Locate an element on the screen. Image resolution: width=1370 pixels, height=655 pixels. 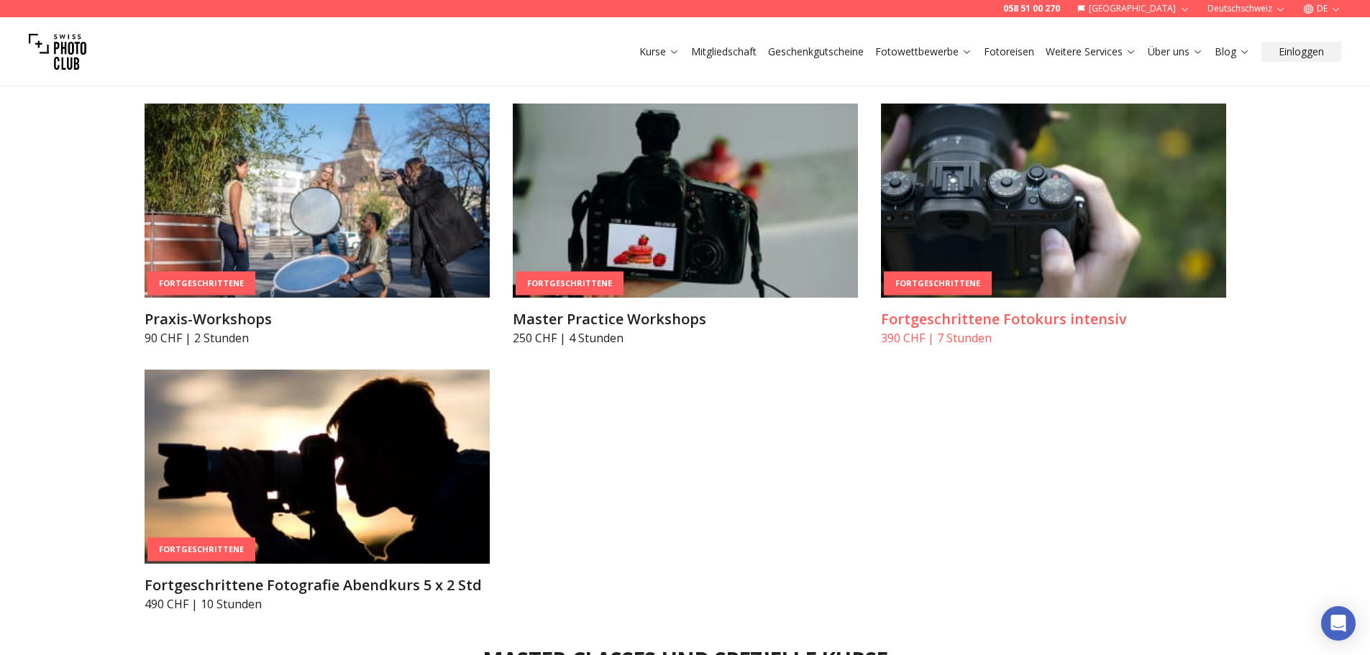
a: Fortgeschrittene Fotografie Abendkurs 5 x 2 StdFortgeschritteneFortgeschrittene Fotografie Abendk... is located at coordinates (317, 491).